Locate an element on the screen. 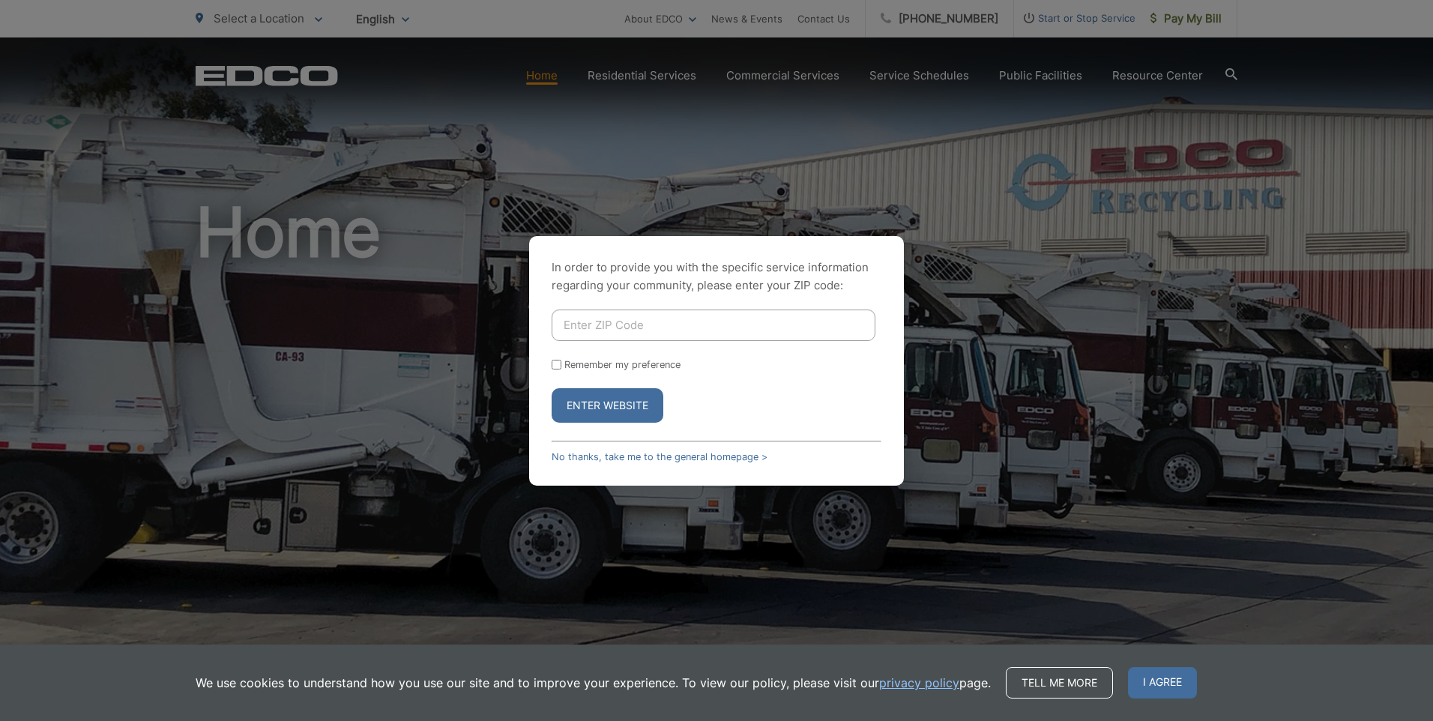  input: Enter ZIP Code is located at coordinates (714, 325).